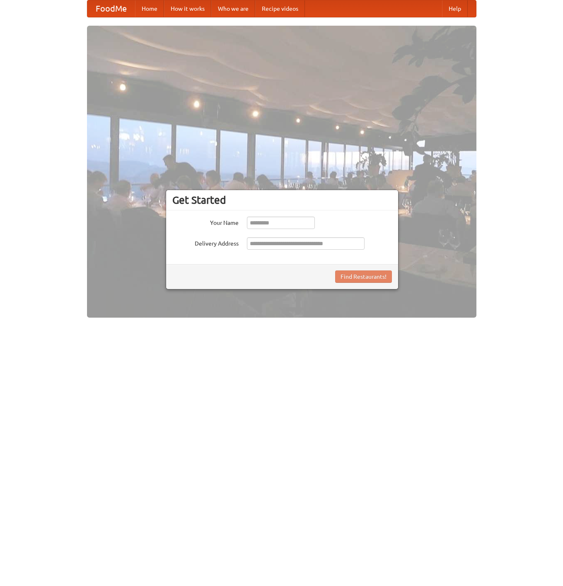 This screenshot has height=586, width=563. I want to click on a: Help, so click(455, 9).